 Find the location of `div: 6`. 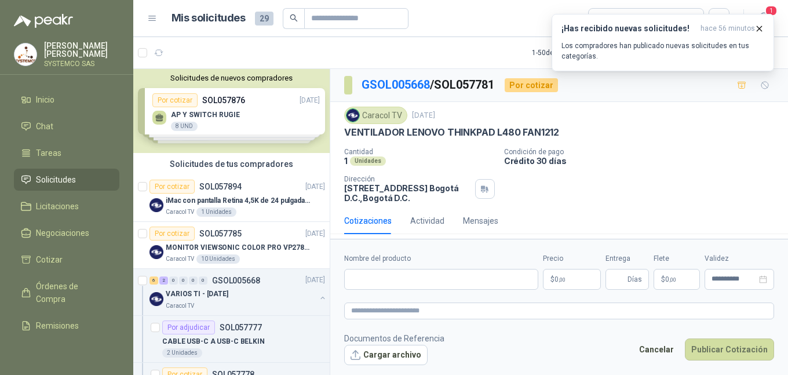

div: 6 is located at coordinates (154, 280).